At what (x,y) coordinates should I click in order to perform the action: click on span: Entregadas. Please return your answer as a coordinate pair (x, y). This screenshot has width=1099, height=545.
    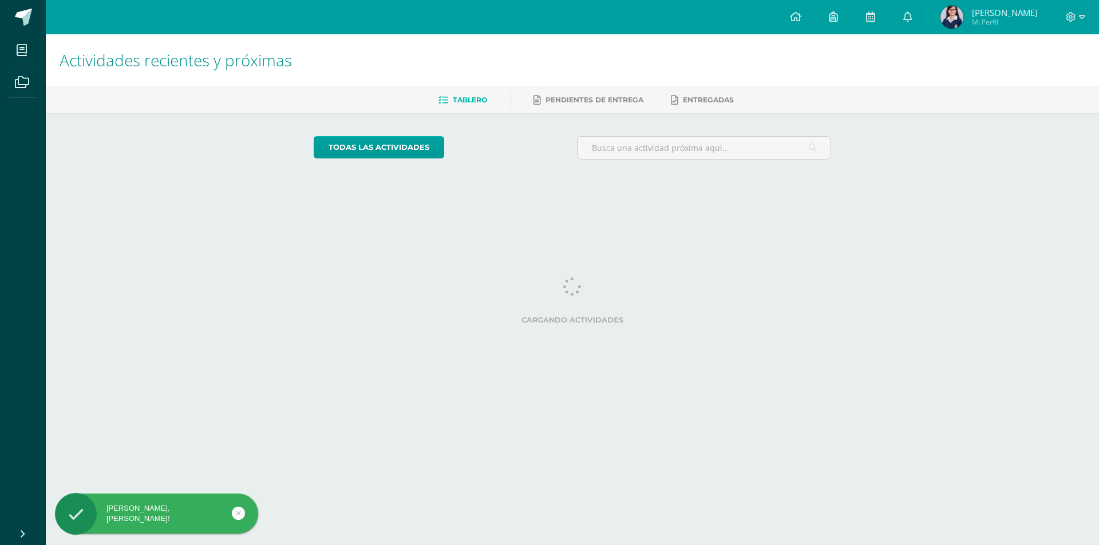
    Looking at the image, I should click on (708, 100).